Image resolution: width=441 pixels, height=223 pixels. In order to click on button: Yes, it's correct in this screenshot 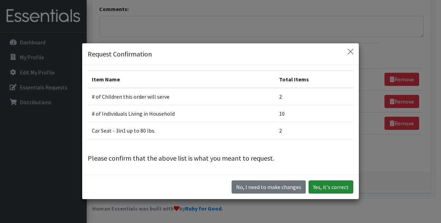, I will do `click(331, 187)`.